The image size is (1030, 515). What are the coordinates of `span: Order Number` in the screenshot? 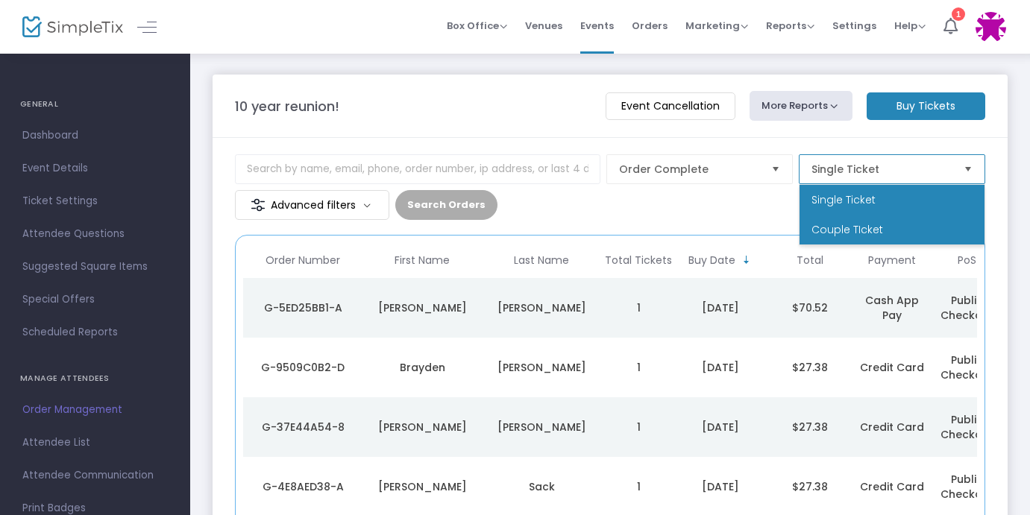 It's located at (303, 260).